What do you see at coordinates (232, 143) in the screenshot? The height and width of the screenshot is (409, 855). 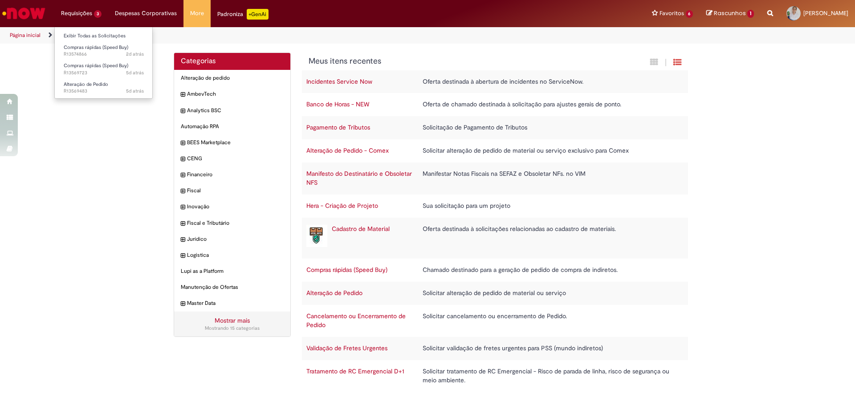 I see `div: expandir categoria BEES Marketplace BEES Marketplace` at bounding box center [232, 143].